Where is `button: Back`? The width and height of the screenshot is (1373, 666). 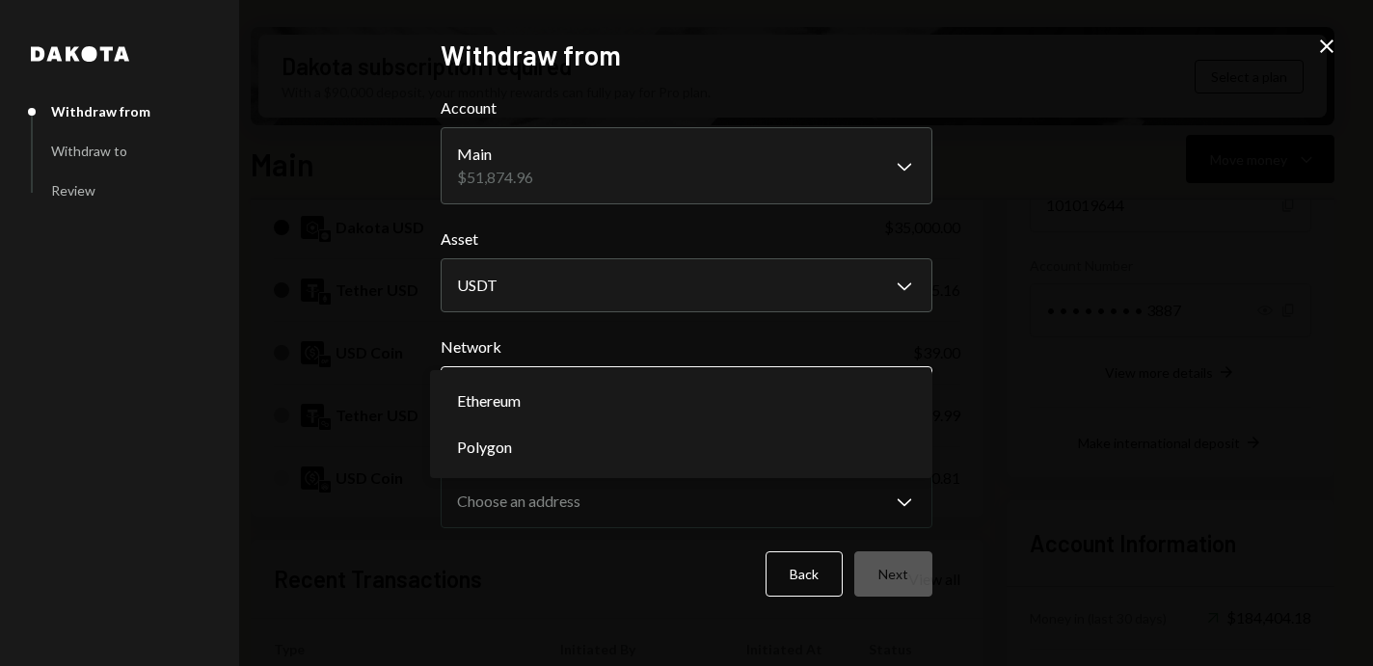
button: Back is located at coordinates (804, 574).